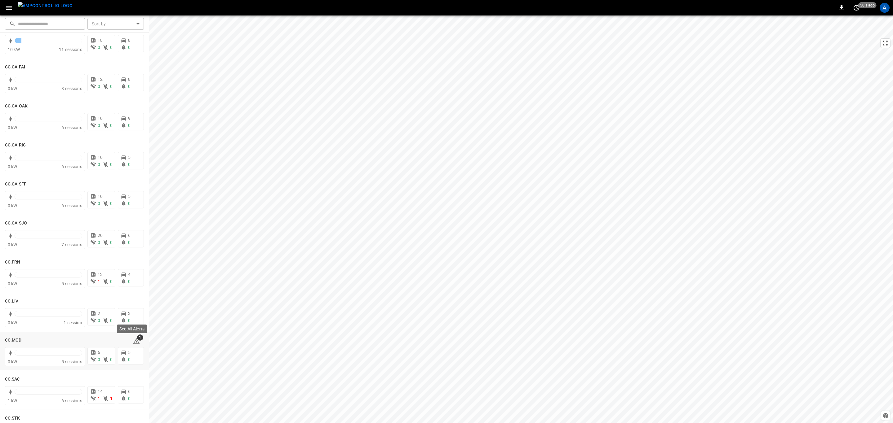 The height and width of the screenshot is (423, 893). What do you see at coordinates (521, 219) in the screenshot?
I see `canvas: Map` at bounding box center [521, 219].